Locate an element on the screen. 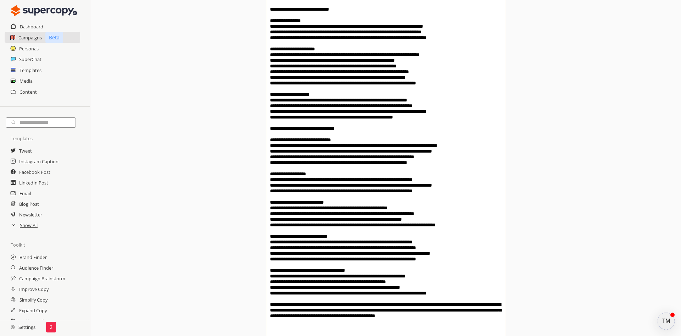 The image size is (681, 336). h2: Audience Changer is located at coordinates (38, 321).